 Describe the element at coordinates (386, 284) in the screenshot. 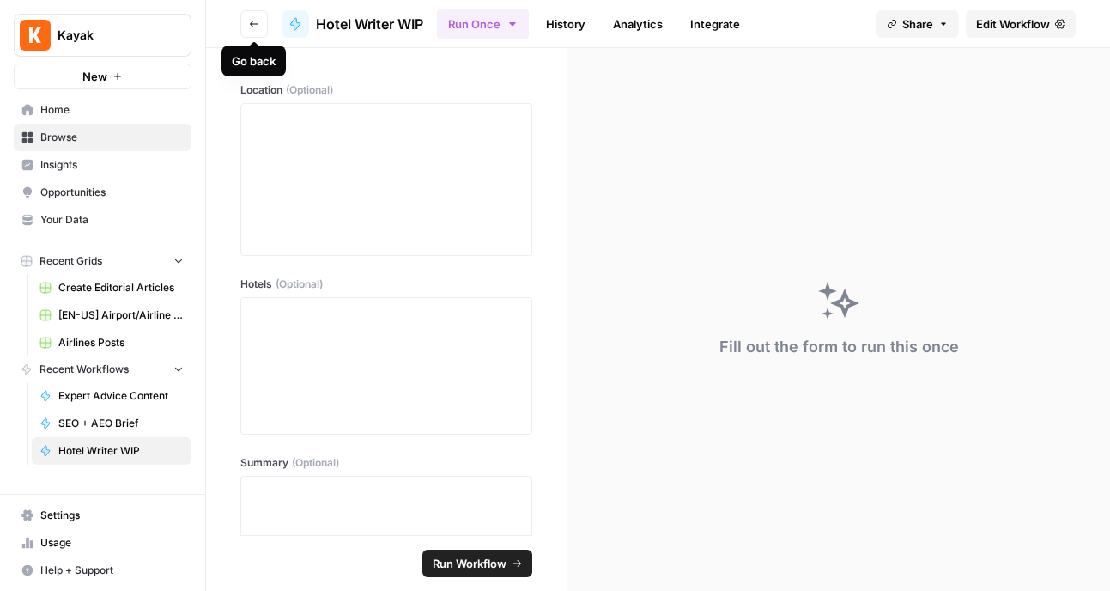

I see `label: Hotels` at that location.